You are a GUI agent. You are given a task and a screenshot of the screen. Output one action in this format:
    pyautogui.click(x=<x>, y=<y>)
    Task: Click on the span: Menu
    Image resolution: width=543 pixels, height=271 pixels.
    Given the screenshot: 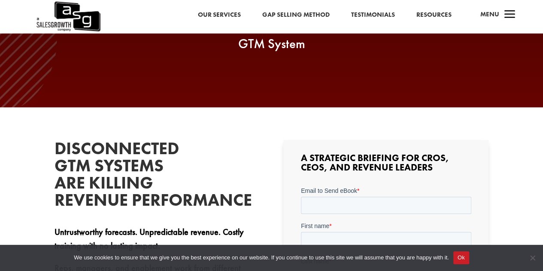 What is the action you would take?
    pyautogui.click(x=489, y=14)
    